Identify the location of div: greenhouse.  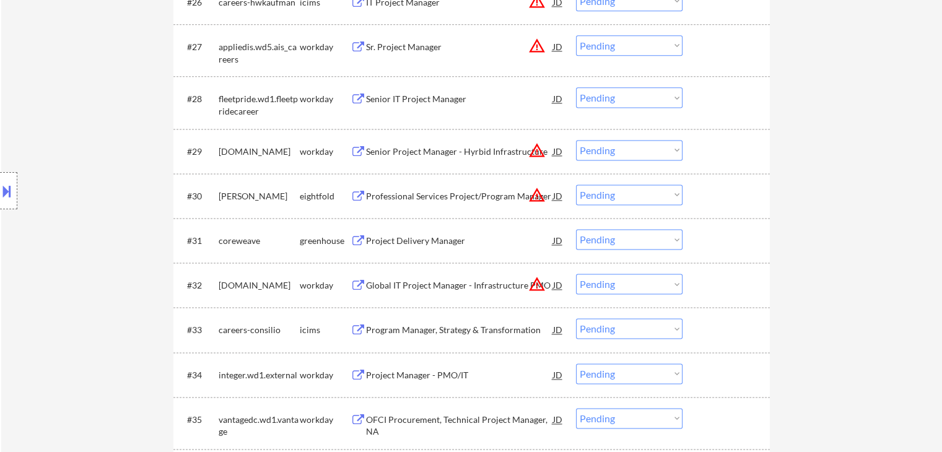
(325, 241).